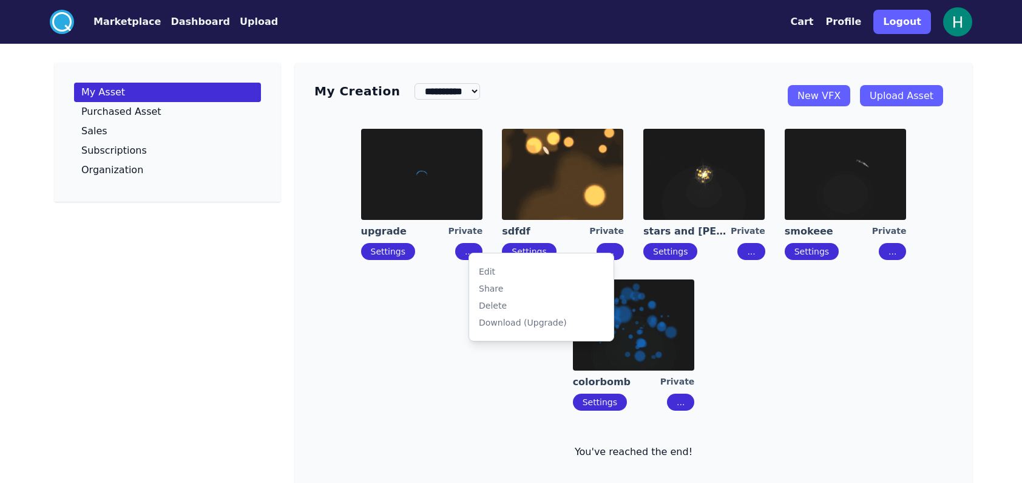  I want to click on a: Sales, so click(168, 131).